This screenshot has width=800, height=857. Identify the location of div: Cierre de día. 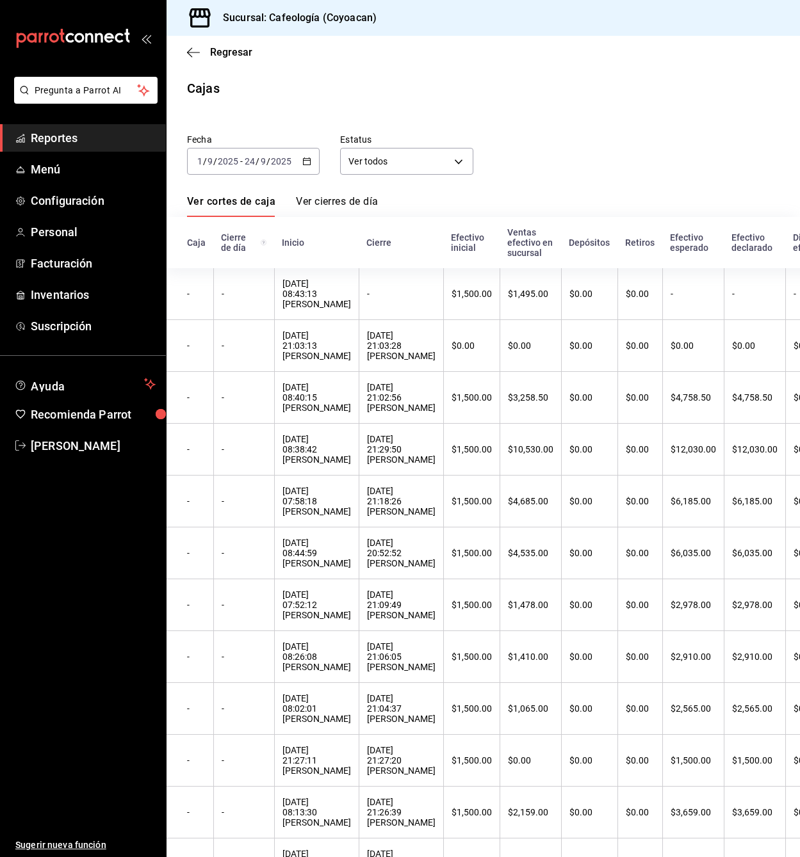
(243, 243).